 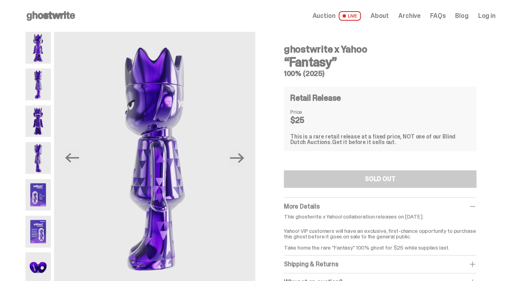 I want to click on h4: ghostwrite x Yahoo, so click(x=380, y=49).